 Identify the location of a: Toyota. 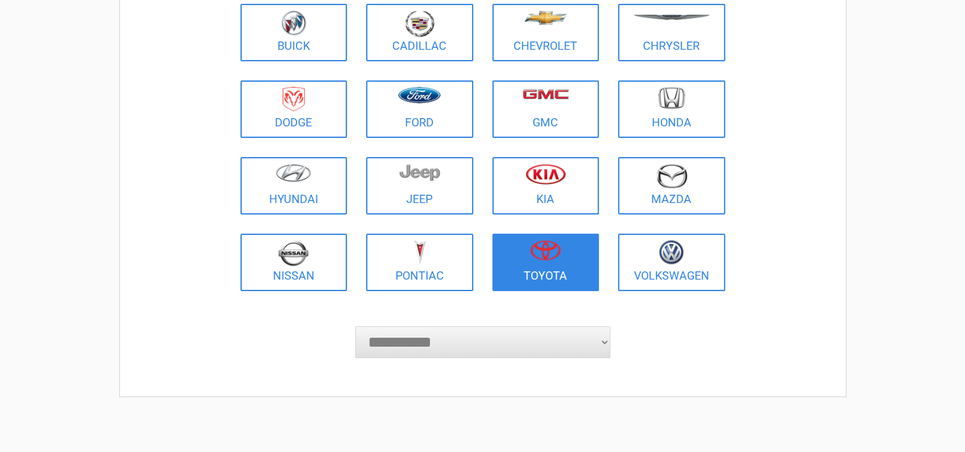
(546, 262).